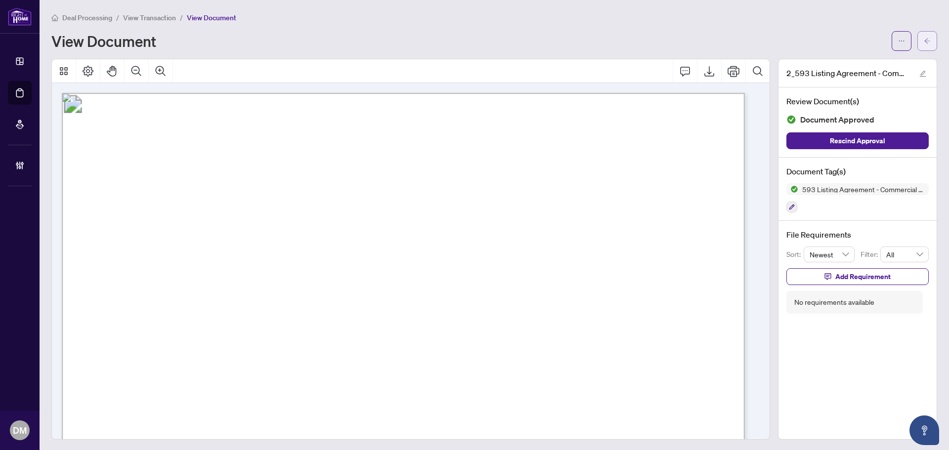  I want to click on img: logo, so click(20, 16).